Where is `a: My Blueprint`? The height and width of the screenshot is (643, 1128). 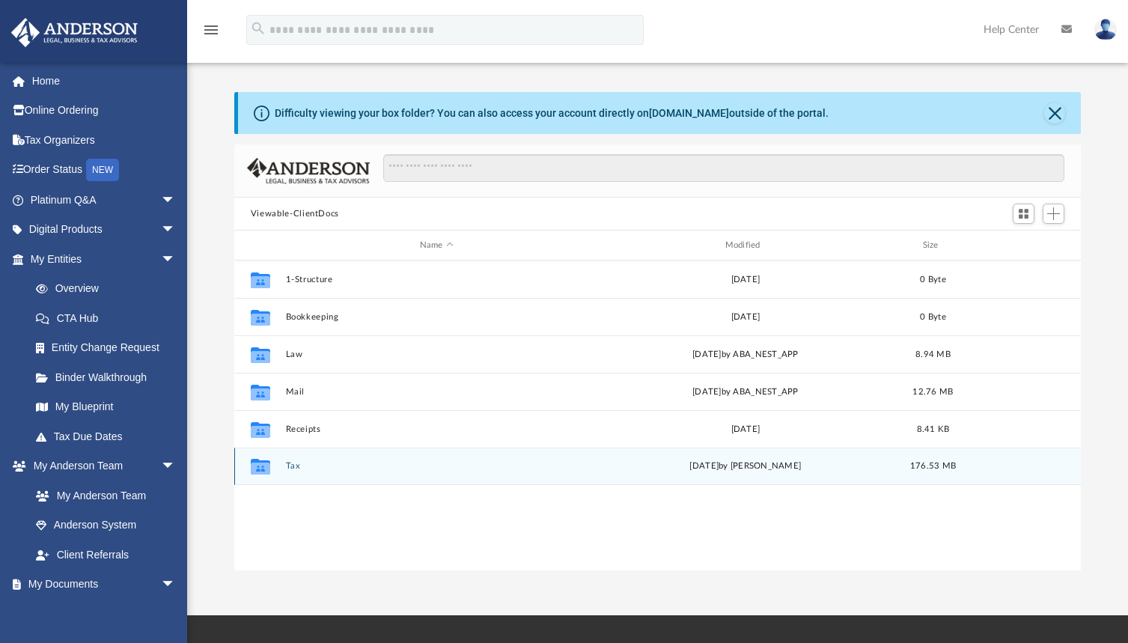
a: My Blueprint is located at coordinates (106, 407).